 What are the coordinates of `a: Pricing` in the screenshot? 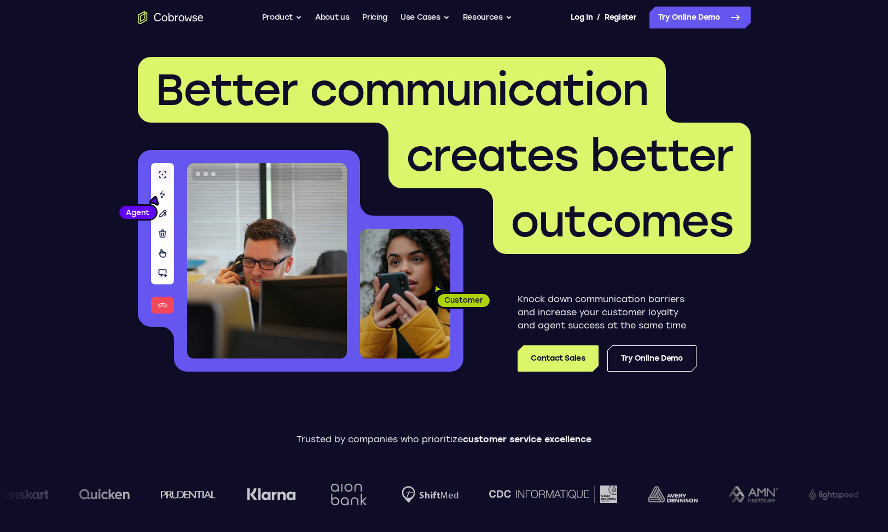 It's located at (375, 18).